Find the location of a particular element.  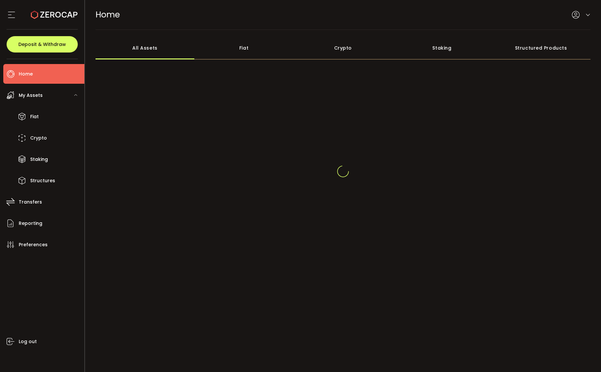

div: Fiat is located at coordinates (244, 48).